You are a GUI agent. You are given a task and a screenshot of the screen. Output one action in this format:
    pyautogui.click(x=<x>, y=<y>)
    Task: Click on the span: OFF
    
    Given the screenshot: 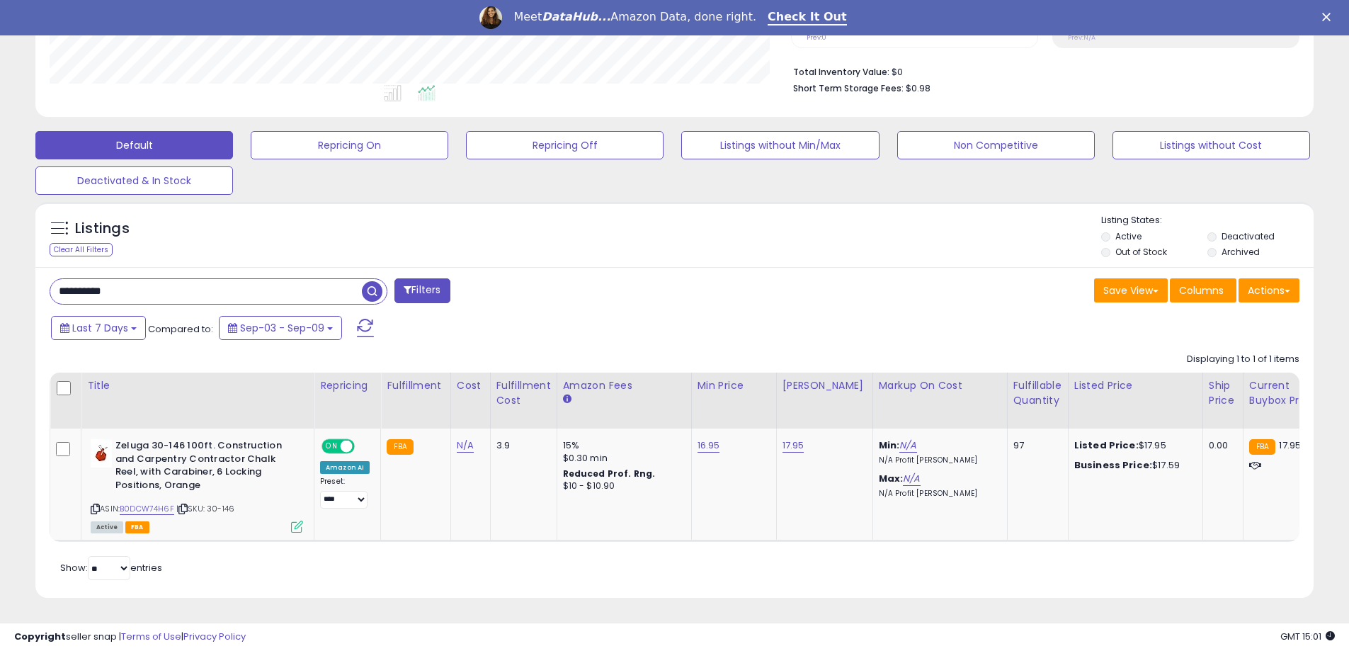 What is the action you would take?
    pyautogui.click(x=364, y=446)
    